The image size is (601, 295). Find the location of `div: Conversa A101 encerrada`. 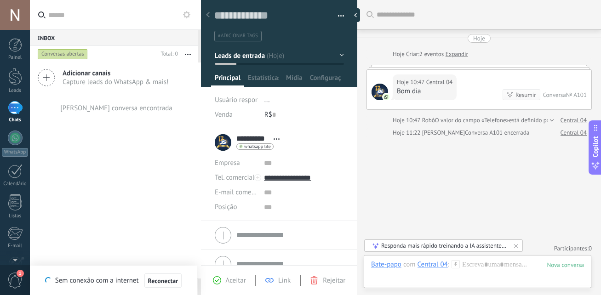

div: Conversa A101 encerrada is located at coordinates (497, 133).